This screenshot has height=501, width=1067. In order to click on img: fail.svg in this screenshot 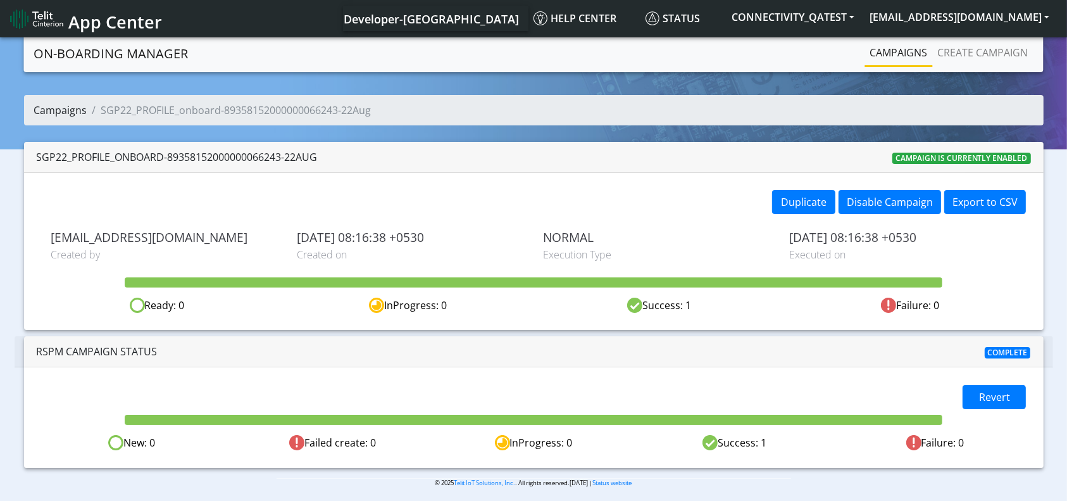, I will do `click(889, 305)`.